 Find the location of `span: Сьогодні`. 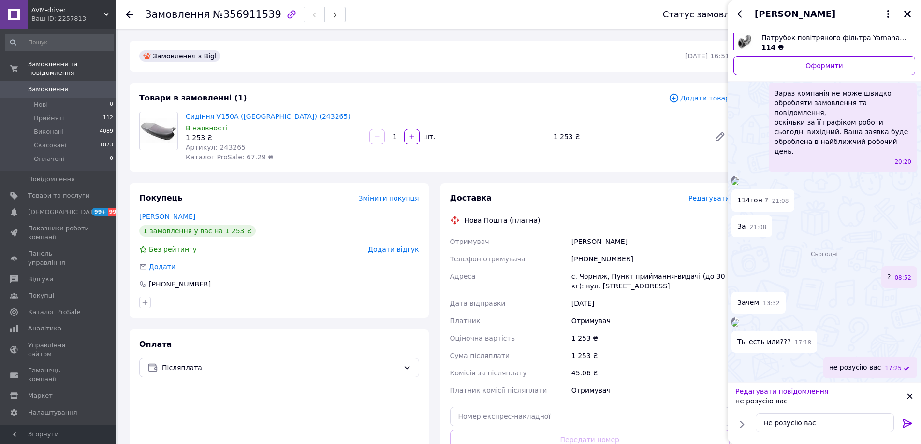

span: Сьогодні is located at coordinates (825, 254).